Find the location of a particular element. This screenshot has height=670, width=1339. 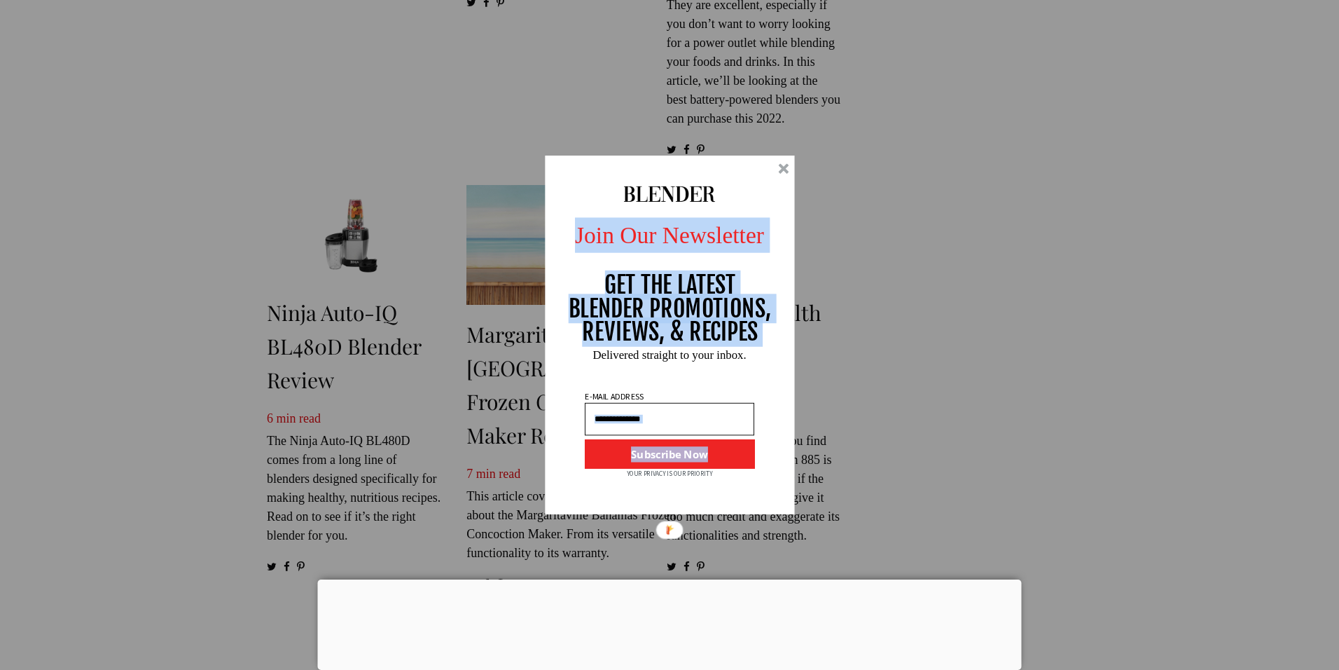

p: GET THE LATEST BLENDER PROMOTIONS, REVIEWS, & RECIPES is located at coordinates (670, 308).